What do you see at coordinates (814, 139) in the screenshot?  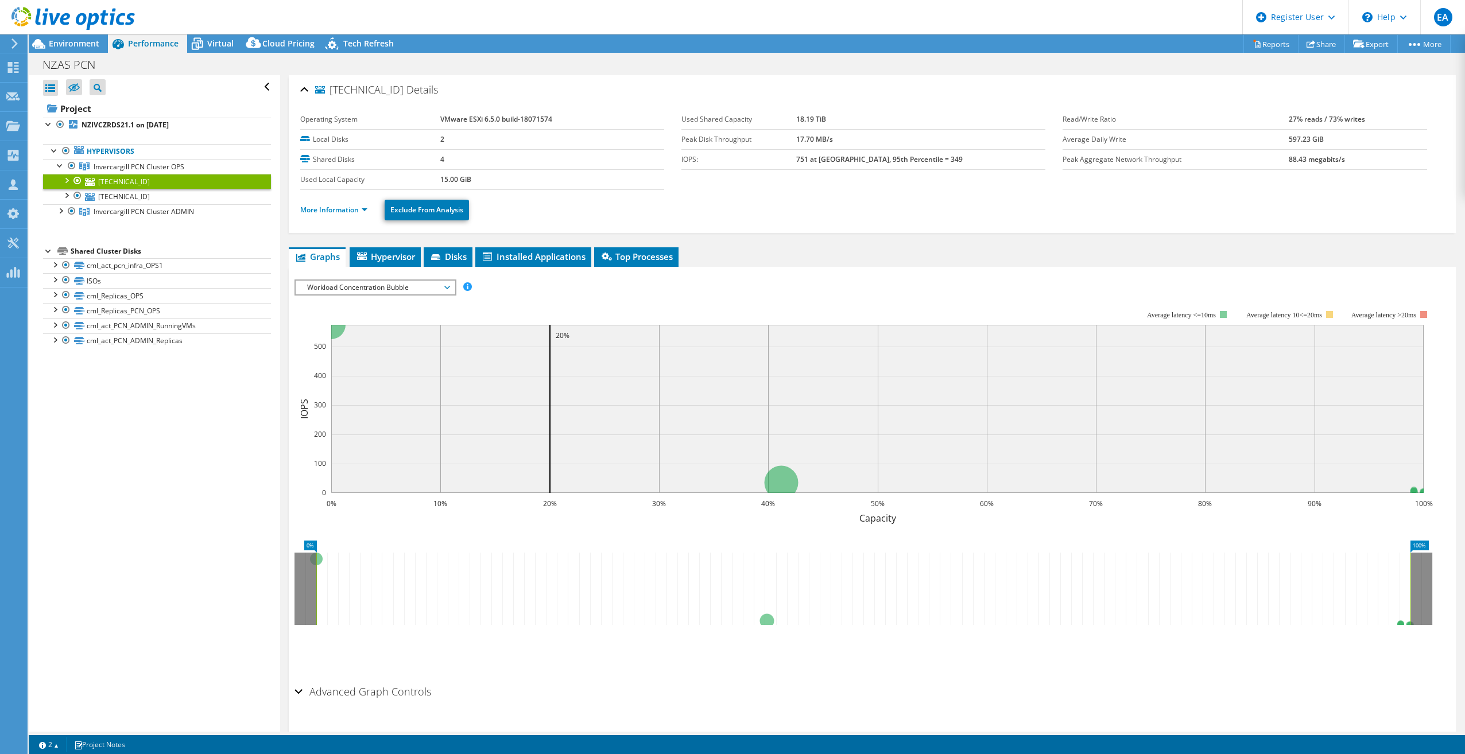 I see `b: 17.70 MB/s` at bounding box center [814, 139].